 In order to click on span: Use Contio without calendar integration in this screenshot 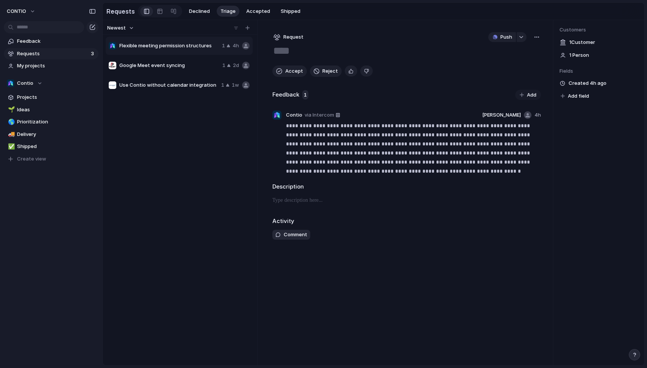, I will do `click(169, 85)`.